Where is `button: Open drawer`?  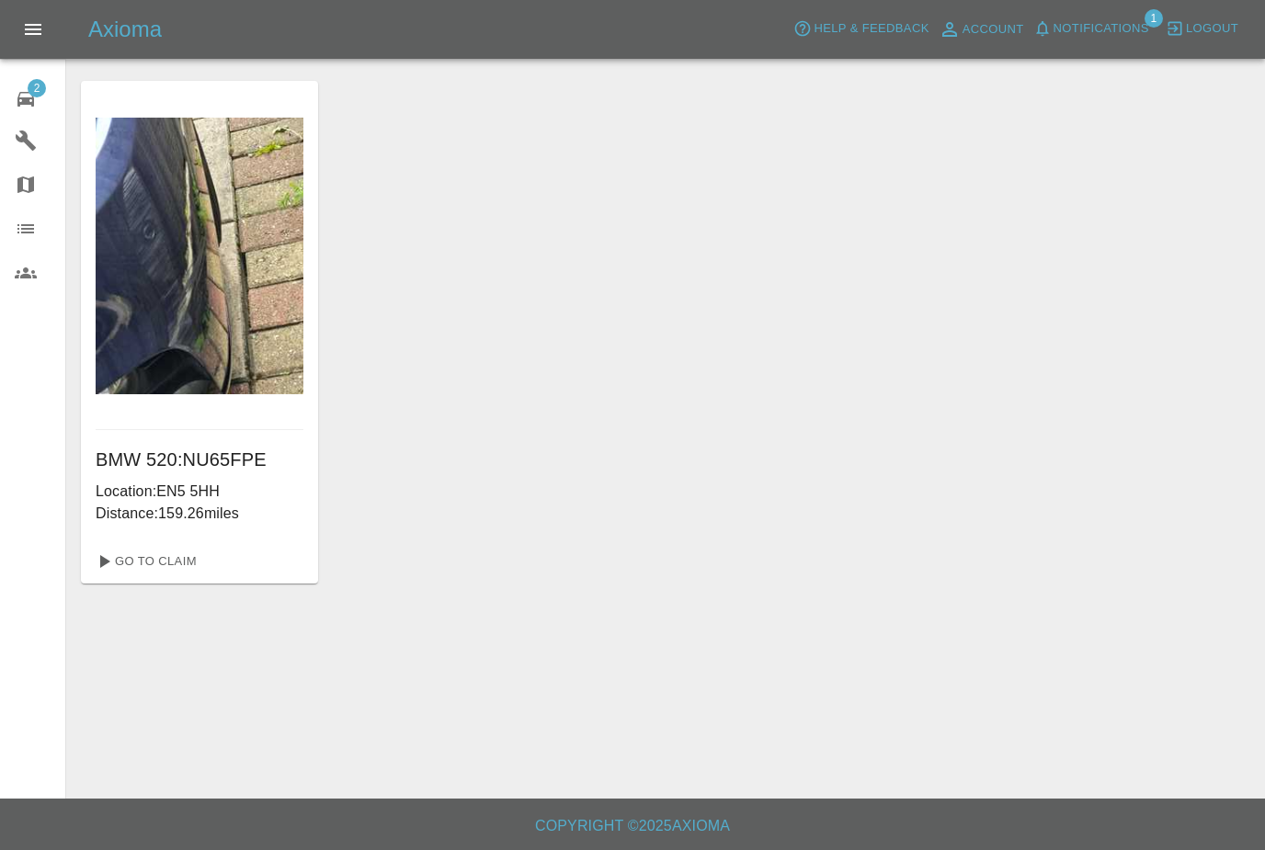
button: Open drawer is located at coordinates (33, 29).